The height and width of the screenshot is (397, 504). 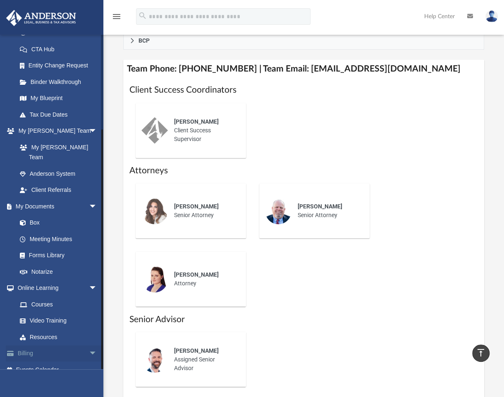 What do you see at coordinates (58, 304) in the screenshot?
I see `a: Courses` at bounding box center [58, 304].